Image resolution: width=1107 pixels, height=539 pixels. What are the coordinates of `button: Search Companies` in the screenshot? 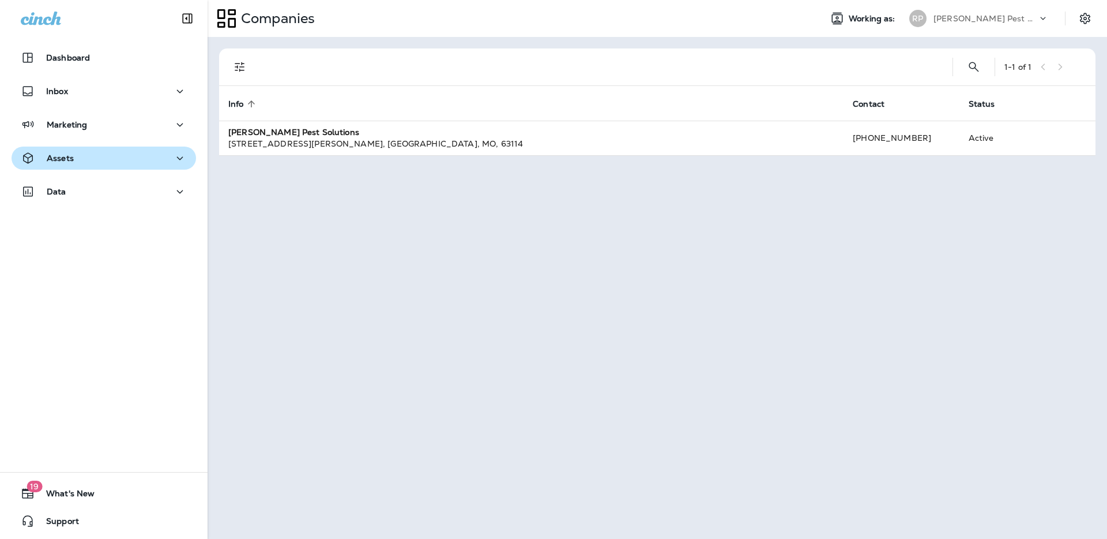 It's located at (974, 67).